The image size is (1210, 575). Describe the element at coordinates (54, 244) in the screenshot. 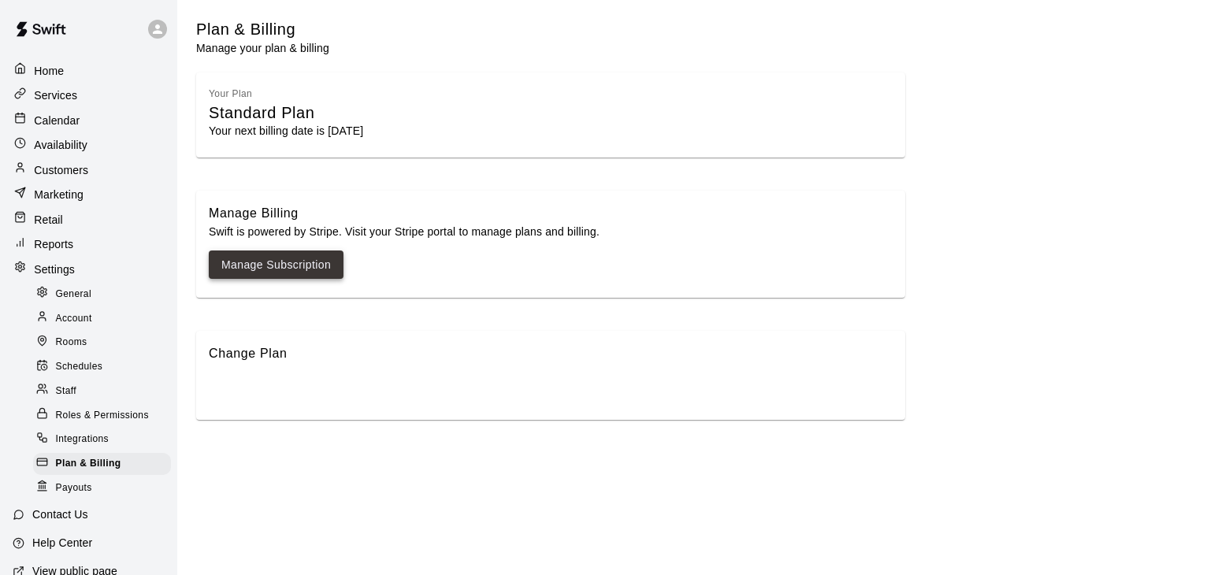

I see `p: Reports` at that location.